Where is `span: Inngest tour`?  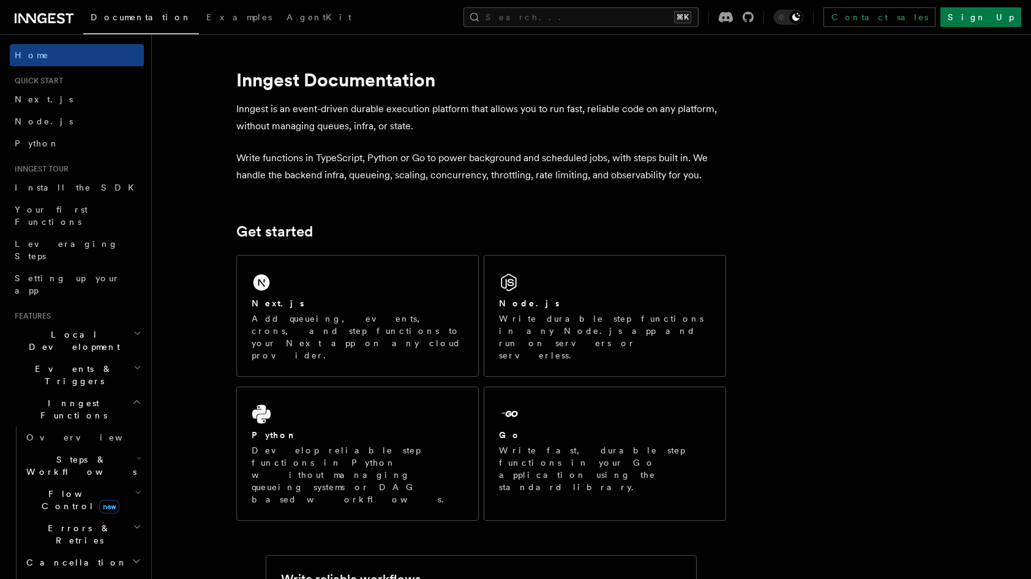
span: Inngest tour is located at coordinates (39, 169).